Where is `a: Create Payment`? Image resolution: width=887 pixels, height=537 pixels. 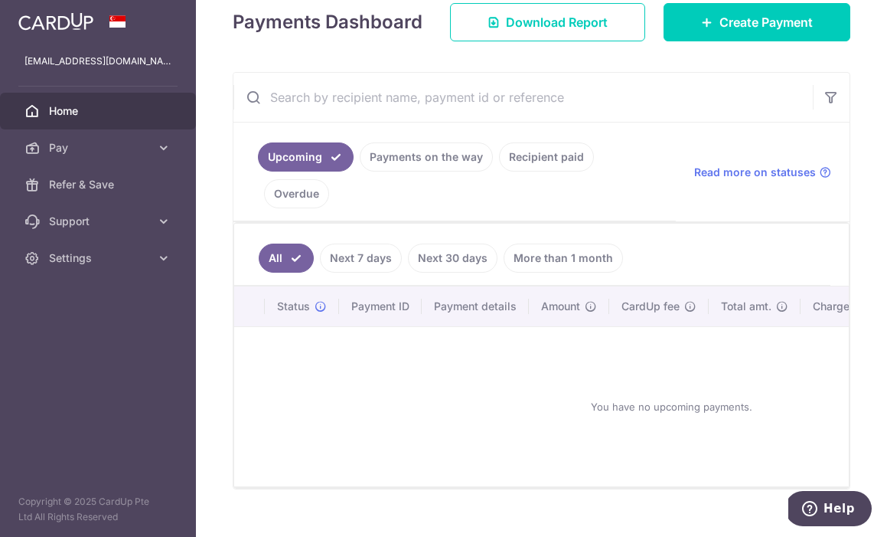
a: Create Payment is located at coordinates (757, 22).